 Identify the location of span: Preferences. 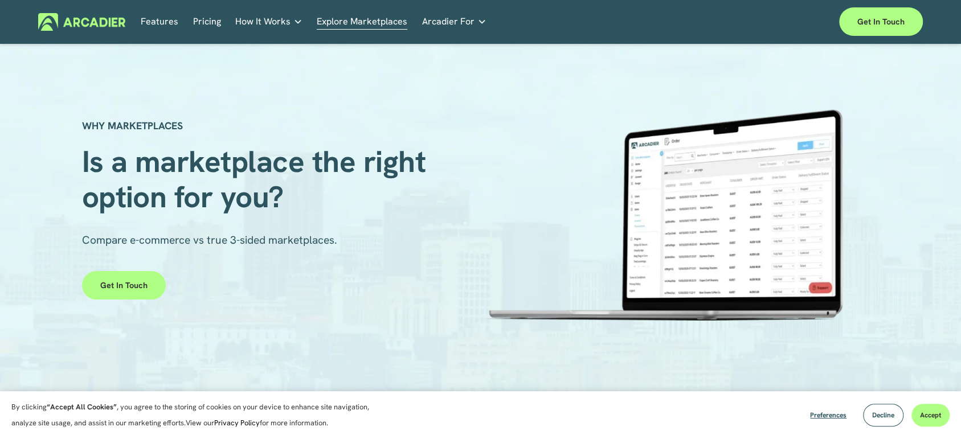
(828, 415).